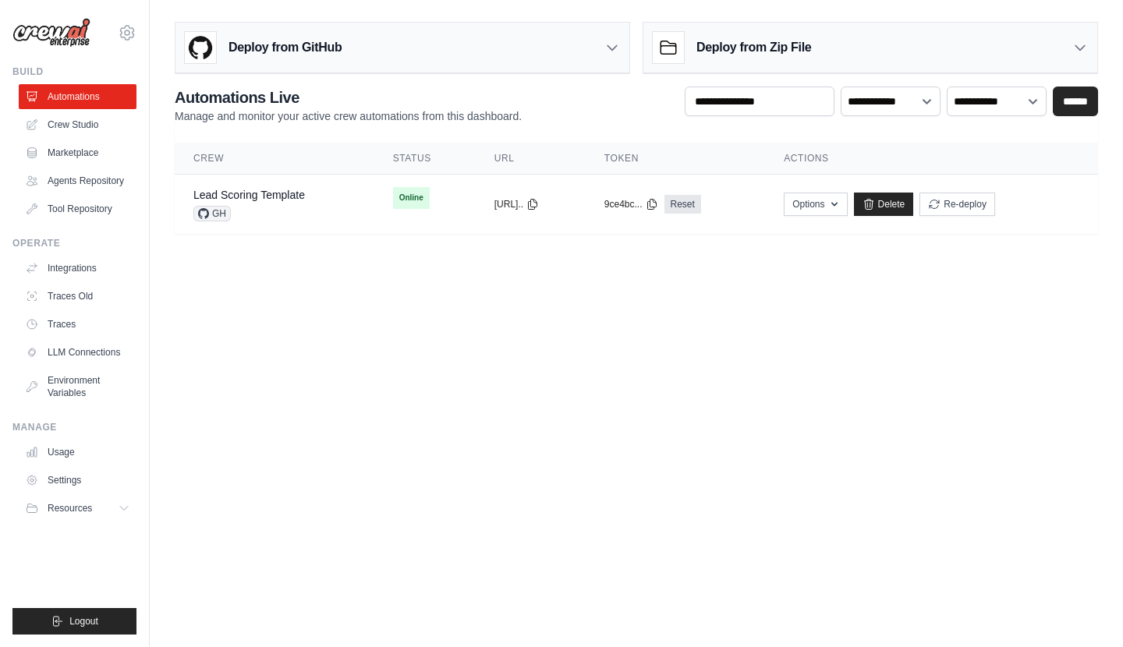  I want to click on th: URL, so click(530, 158).